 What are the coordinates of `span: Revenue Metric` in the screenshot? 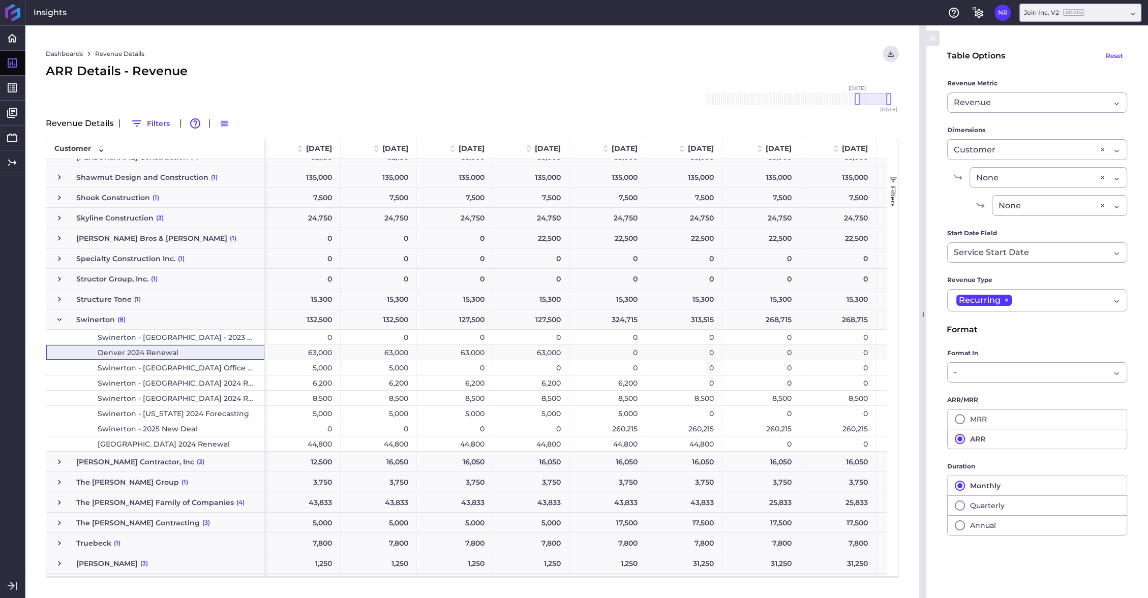 It's located at (972, 83).